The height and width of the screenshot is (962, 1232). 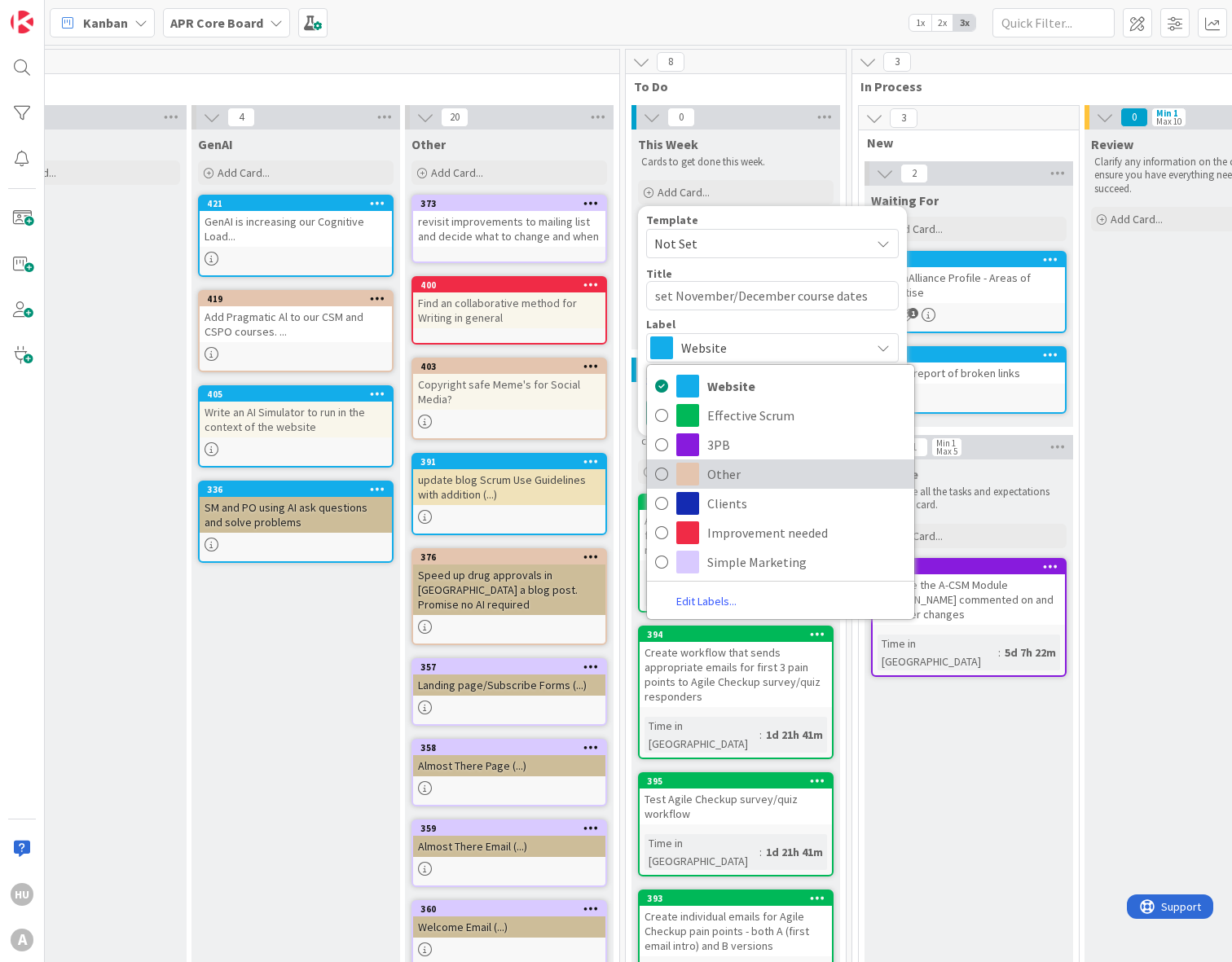 What do you see at coordinates (1169, 122) in the screenshot?
I see `div: Max 10` at bounding box center [1169, 122].